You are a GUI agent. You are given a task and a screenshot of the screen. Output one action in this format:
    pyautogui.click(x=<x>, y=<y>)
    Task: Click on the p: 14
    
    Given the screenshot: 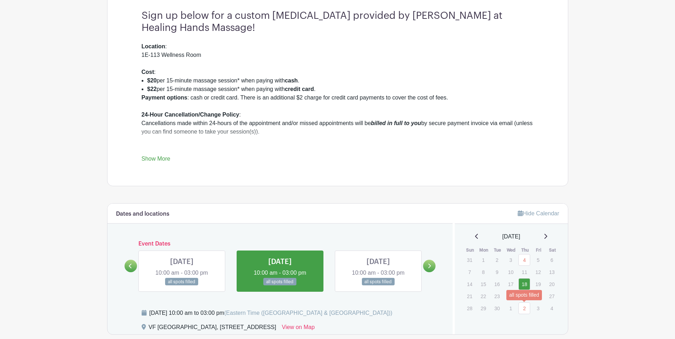 What is the action you would take?
    pyautogui.click(x=469, y=284)
    